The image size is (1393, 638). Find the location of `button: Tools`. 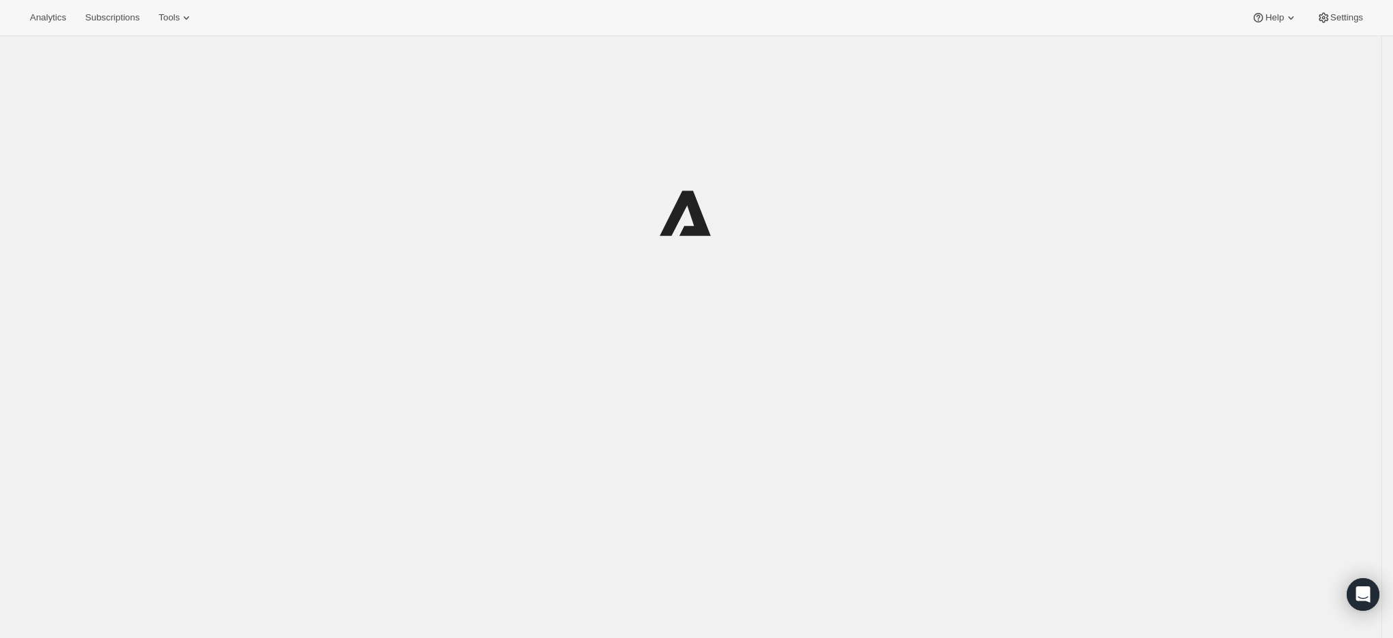

button: Tools is located at coordinates (176, 18).